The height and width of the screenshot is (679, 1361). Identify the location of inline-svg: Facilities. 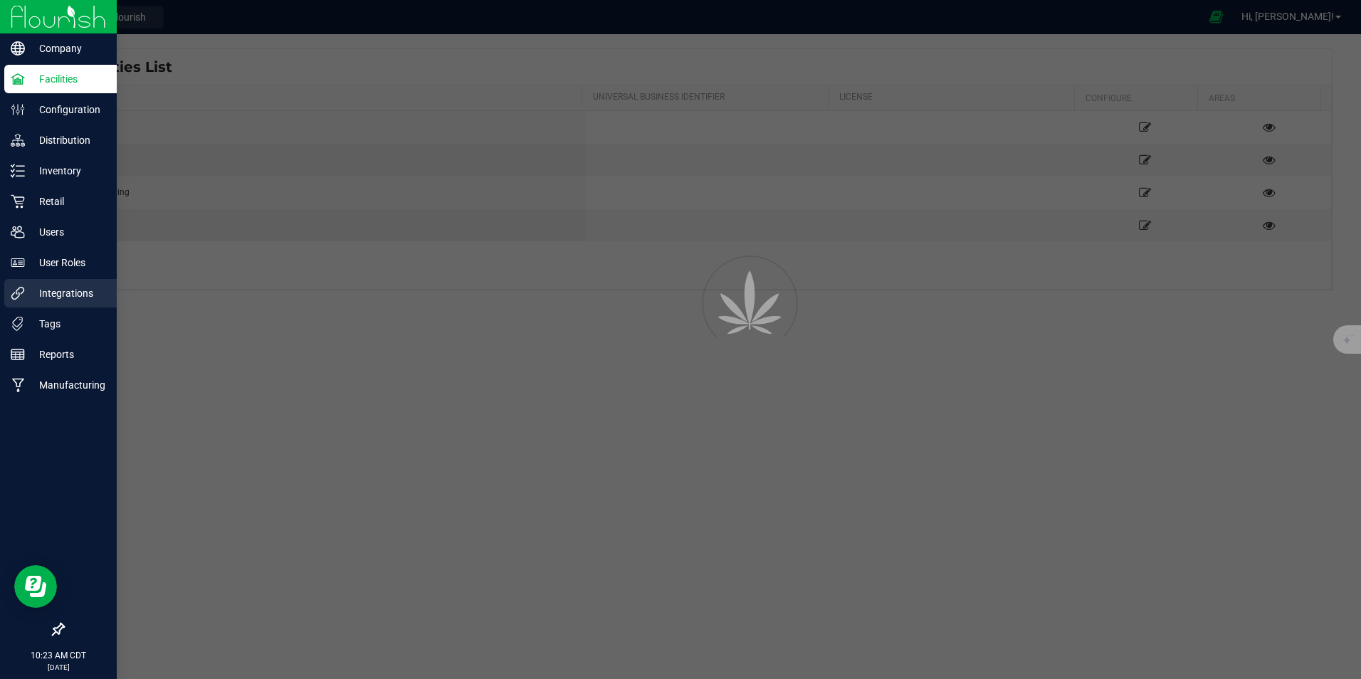
(18, 79).